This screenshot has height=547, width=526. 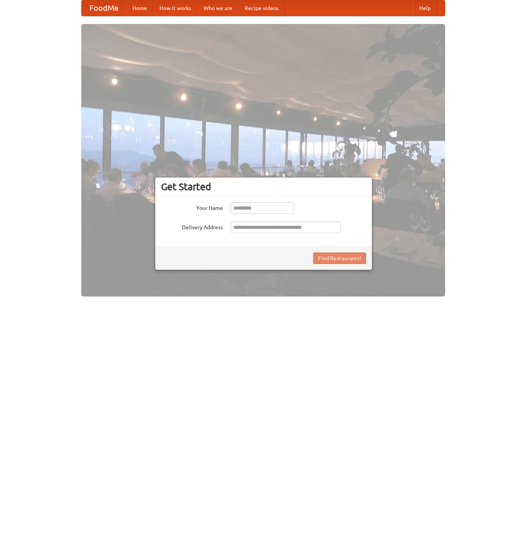 I want to click on a: How it works, so click(x=175, y=8).